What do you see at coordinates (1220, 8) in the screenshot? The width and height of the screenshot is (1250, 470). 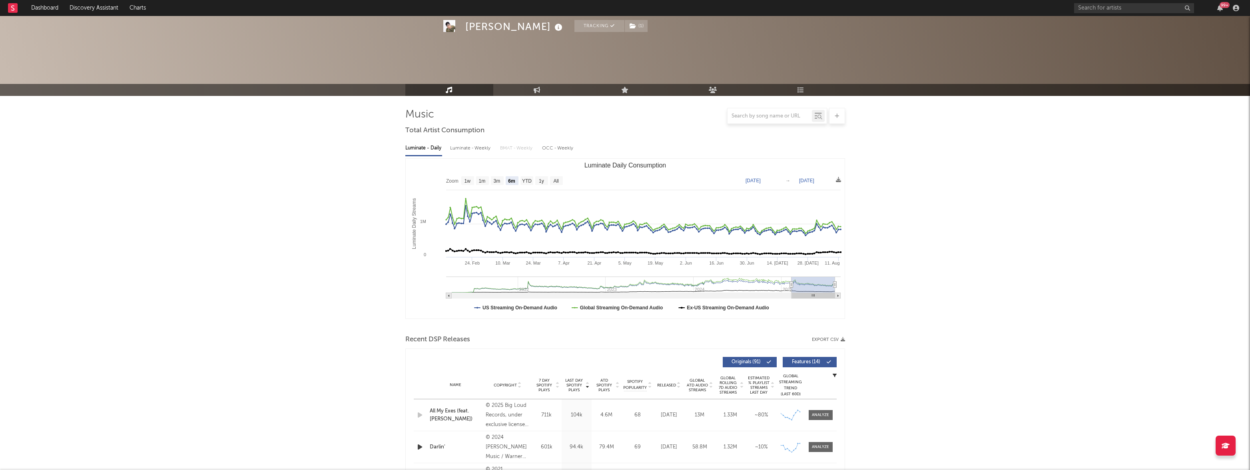 I see `button: 99+` at bounding box center [1220, 8].